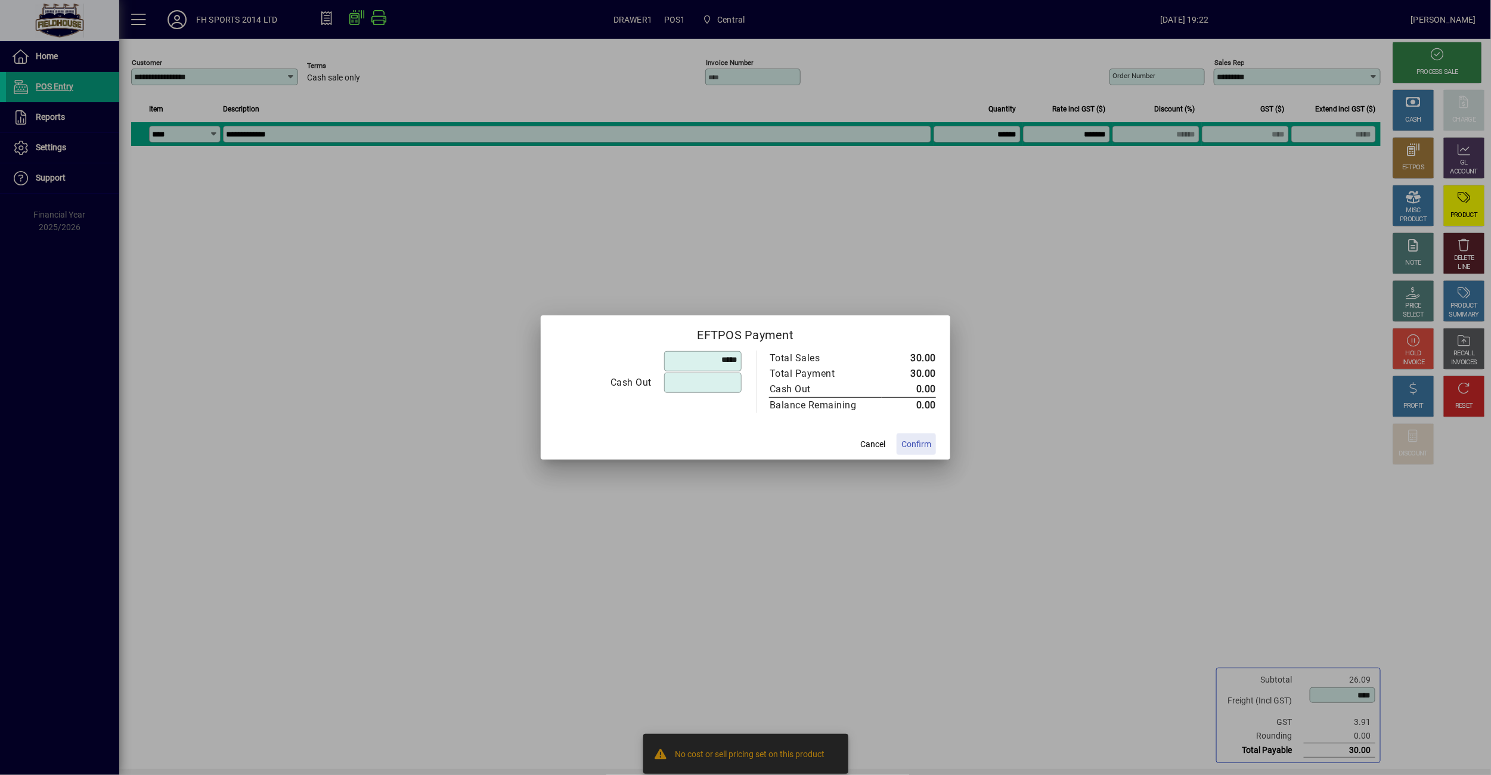  Describe the element at coordinates (873, 444) in the screenshot. I see `span: Cancel` at that location.